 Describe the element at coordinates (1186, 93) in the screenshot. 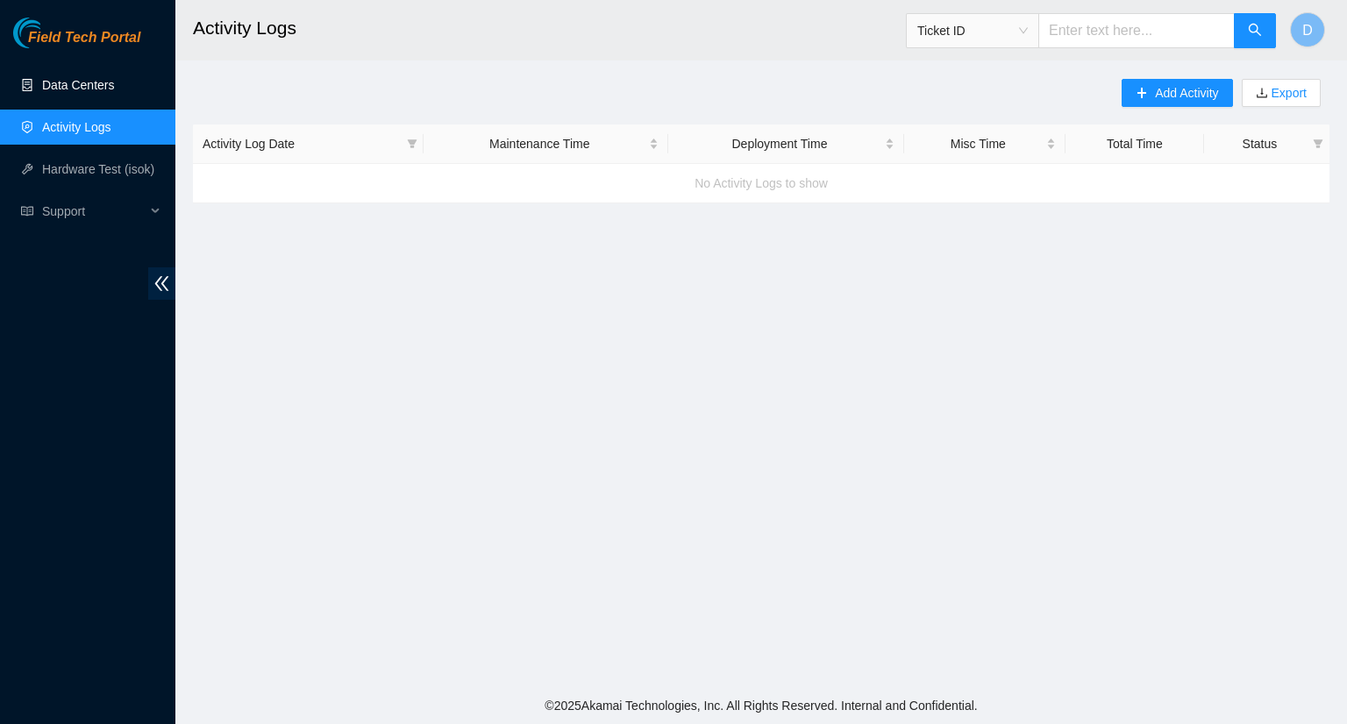

I see `span: Add Activity` at that location.